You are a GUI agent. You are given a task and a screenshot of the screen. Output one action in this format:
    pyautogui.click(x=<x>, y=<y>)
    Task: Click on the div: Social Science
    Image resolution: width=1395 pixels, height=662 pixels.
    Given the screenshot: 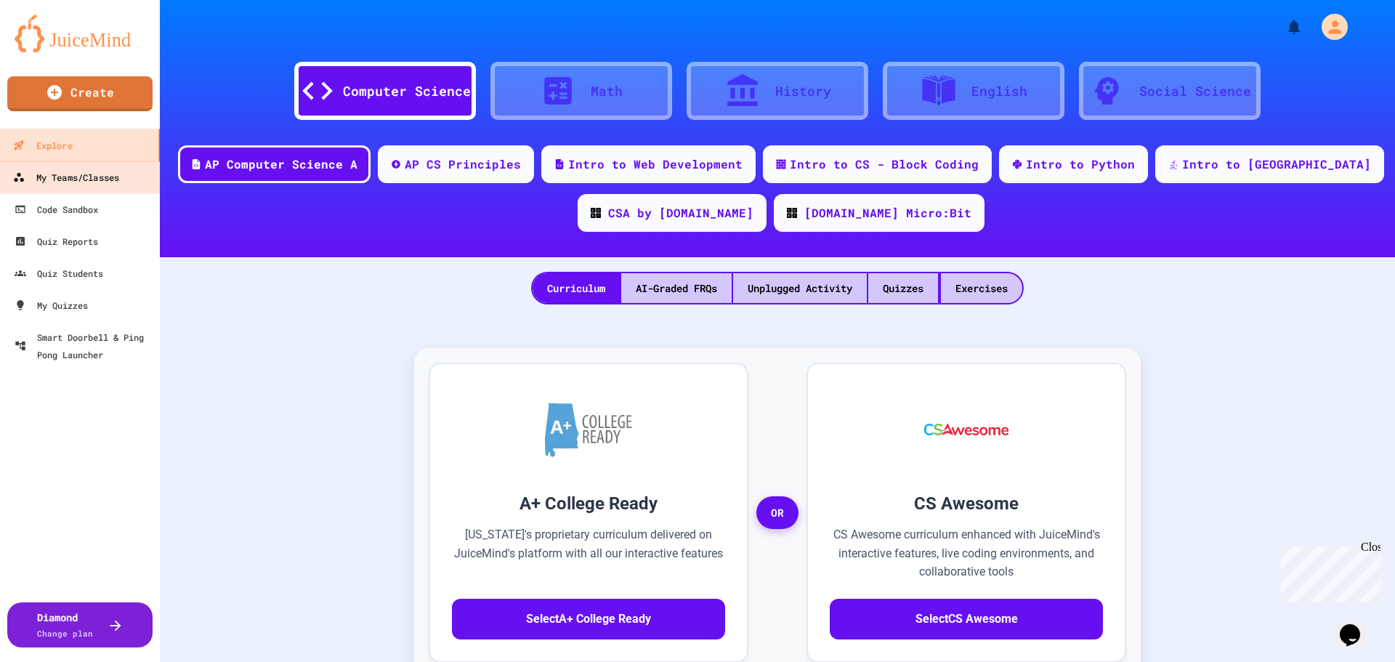 What is the action you would take?
    pyautogui.click(x=1196, y=91)
    